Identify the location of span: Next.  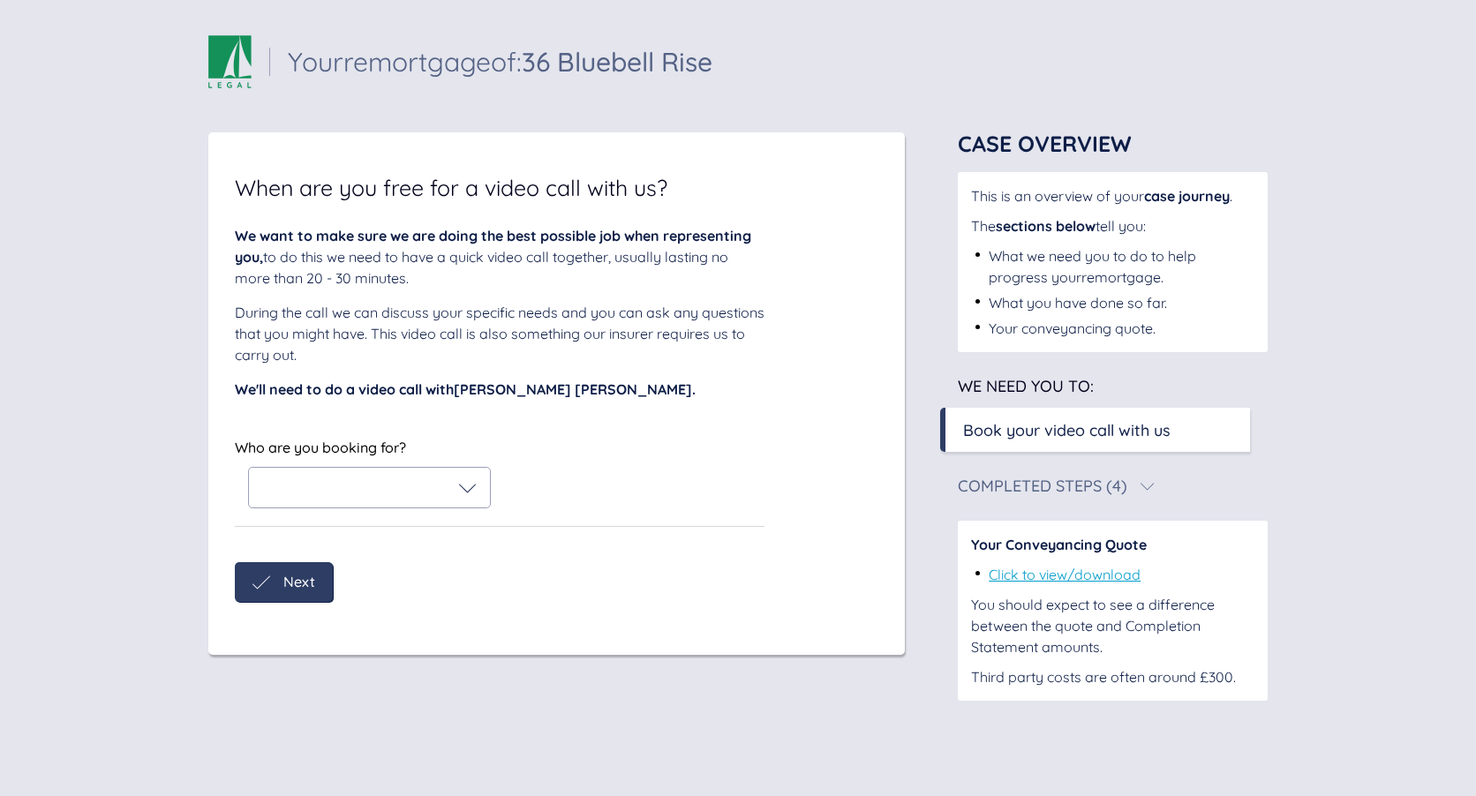
(299, 582).